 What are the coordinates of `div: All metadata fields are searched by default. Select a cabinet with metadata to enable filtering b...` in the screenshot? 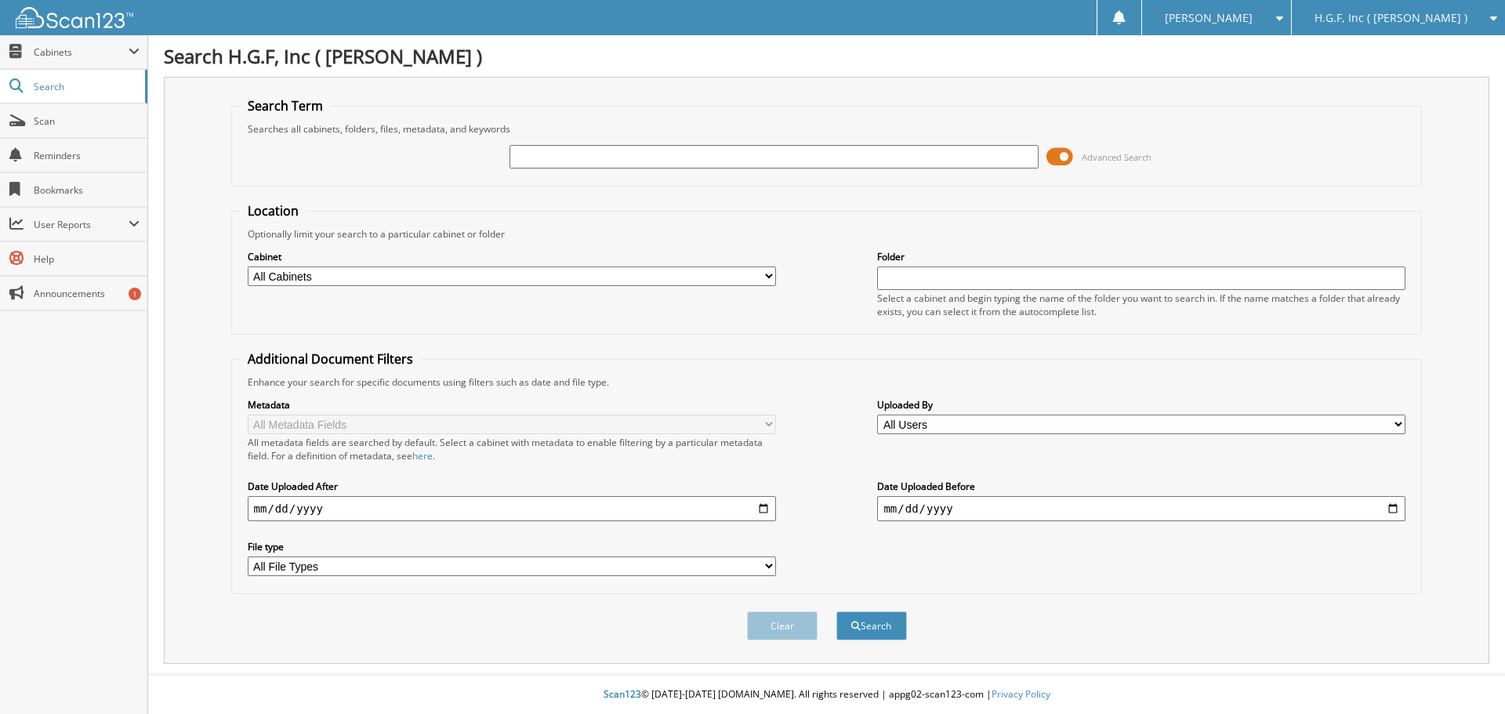 It's located at (512, 449).